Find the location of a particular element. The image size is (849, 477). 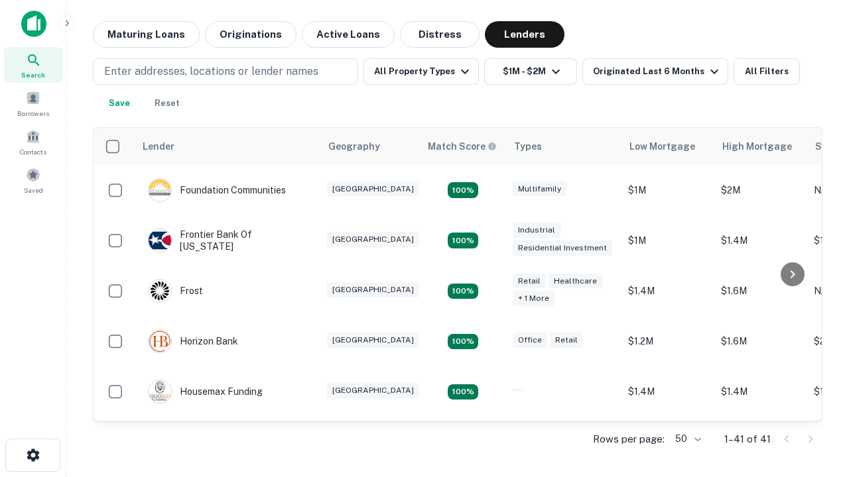

span: Borrowers is located at coordinates (33, 113).